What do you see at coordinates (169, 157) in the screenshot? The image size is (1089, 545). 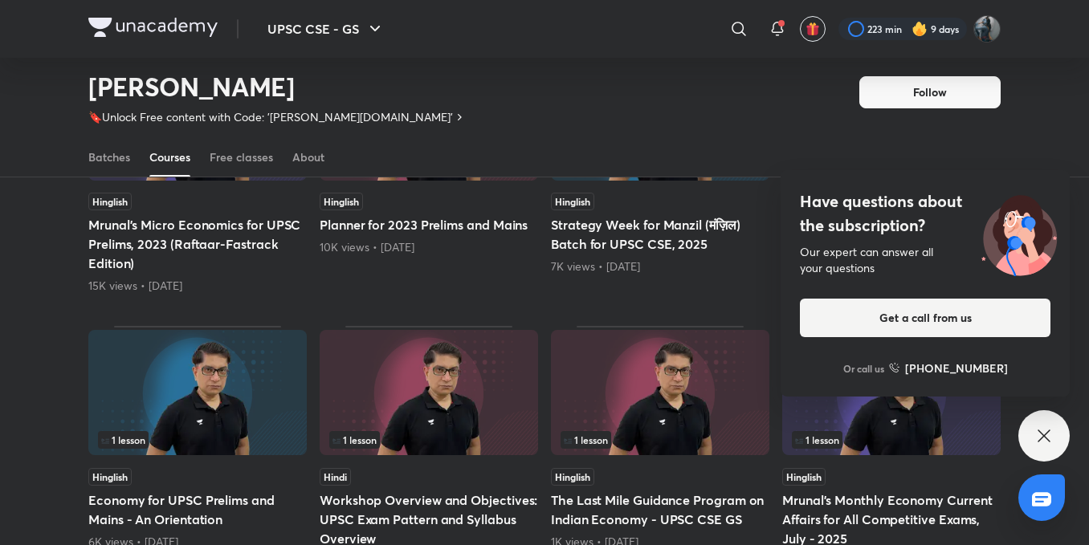 I see `a: Courses` at bounding box center [169, 157].